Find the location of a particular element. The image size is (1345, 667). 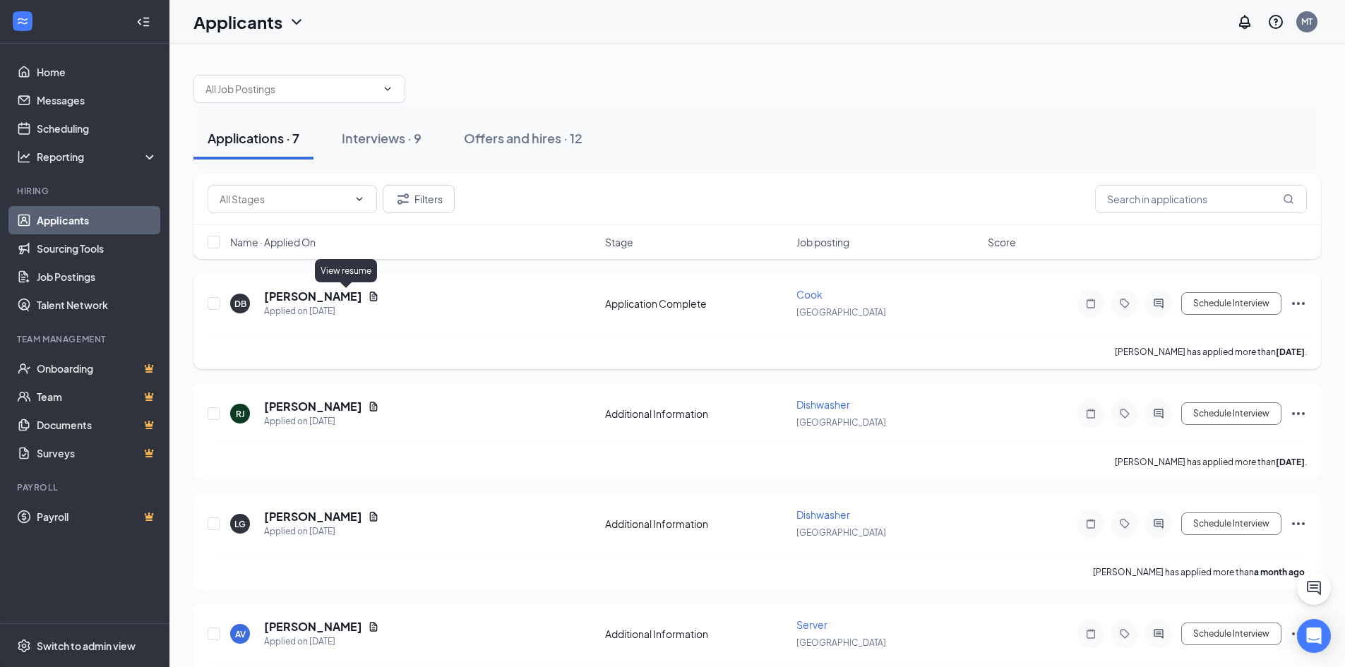

span: Stage is located at coordinates (619, 242).